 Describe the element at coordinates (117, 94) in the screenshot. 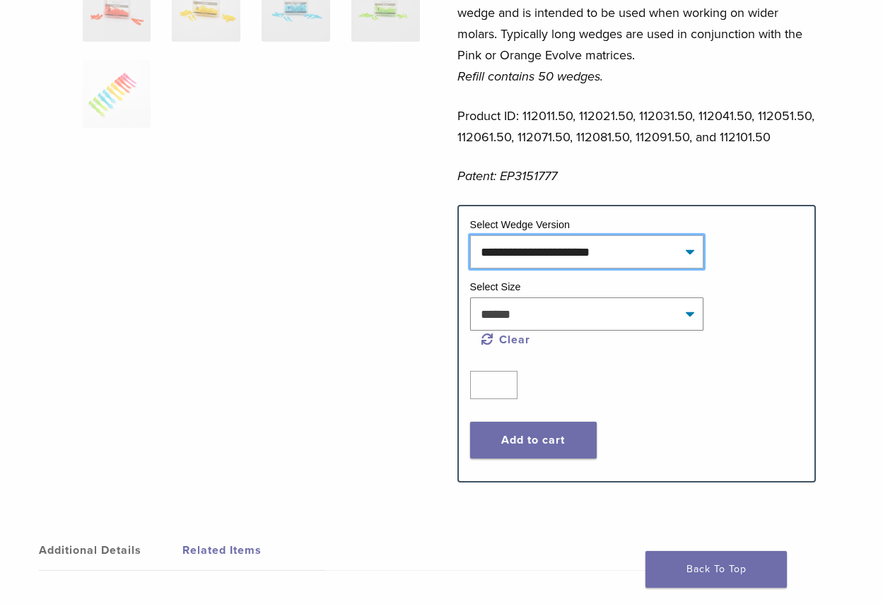

I see `img: Diamond Wedge and Long Diamond Wedge - Image 13` at that location.